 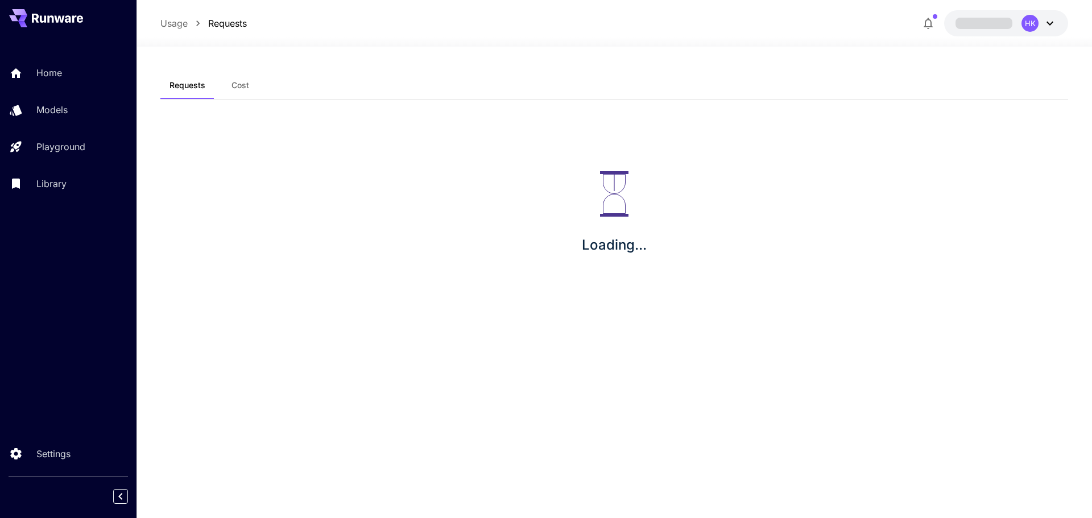 I want to click on span: Requests, so click(x=187, y=85).